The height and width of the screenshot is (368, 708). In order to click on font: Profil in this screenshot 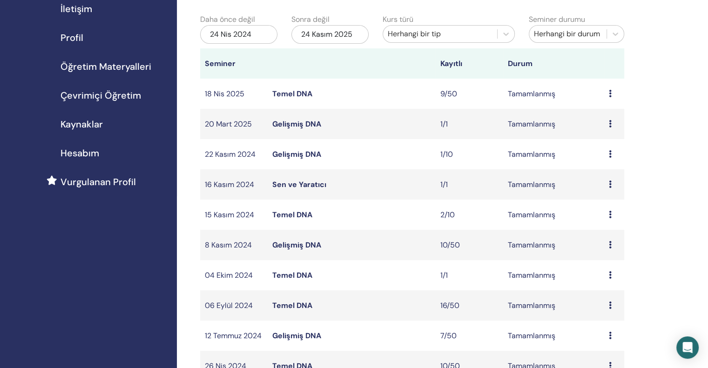, I will do `click(72, 38)`.